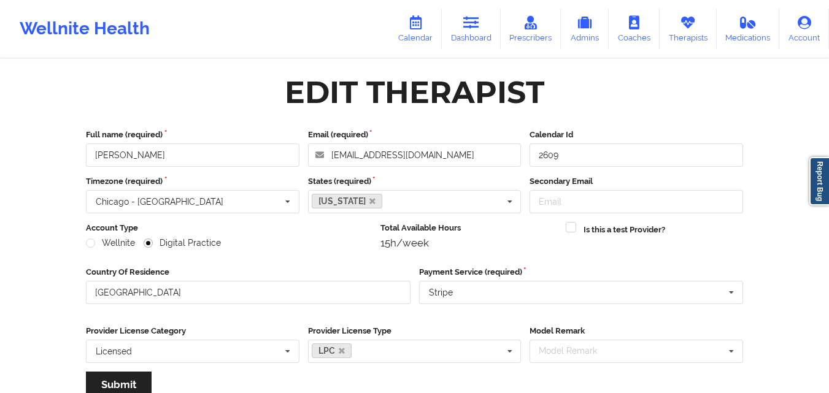 This screenshot has height=393, width=829. What do you see at coordinates (469, 228) in the screenshot?
I see `label: Total Available Hours` at bounding box center [469, 228].